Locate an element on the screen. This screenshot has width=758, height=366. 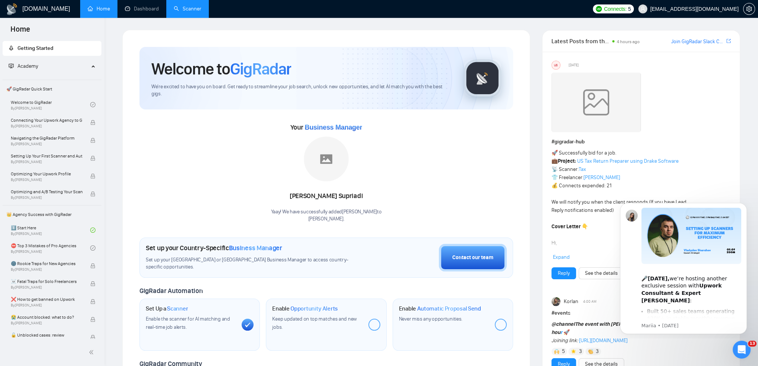
span: Enable the scanner for AI matching and real-time job alerts. is located at coordinates (188, 323).